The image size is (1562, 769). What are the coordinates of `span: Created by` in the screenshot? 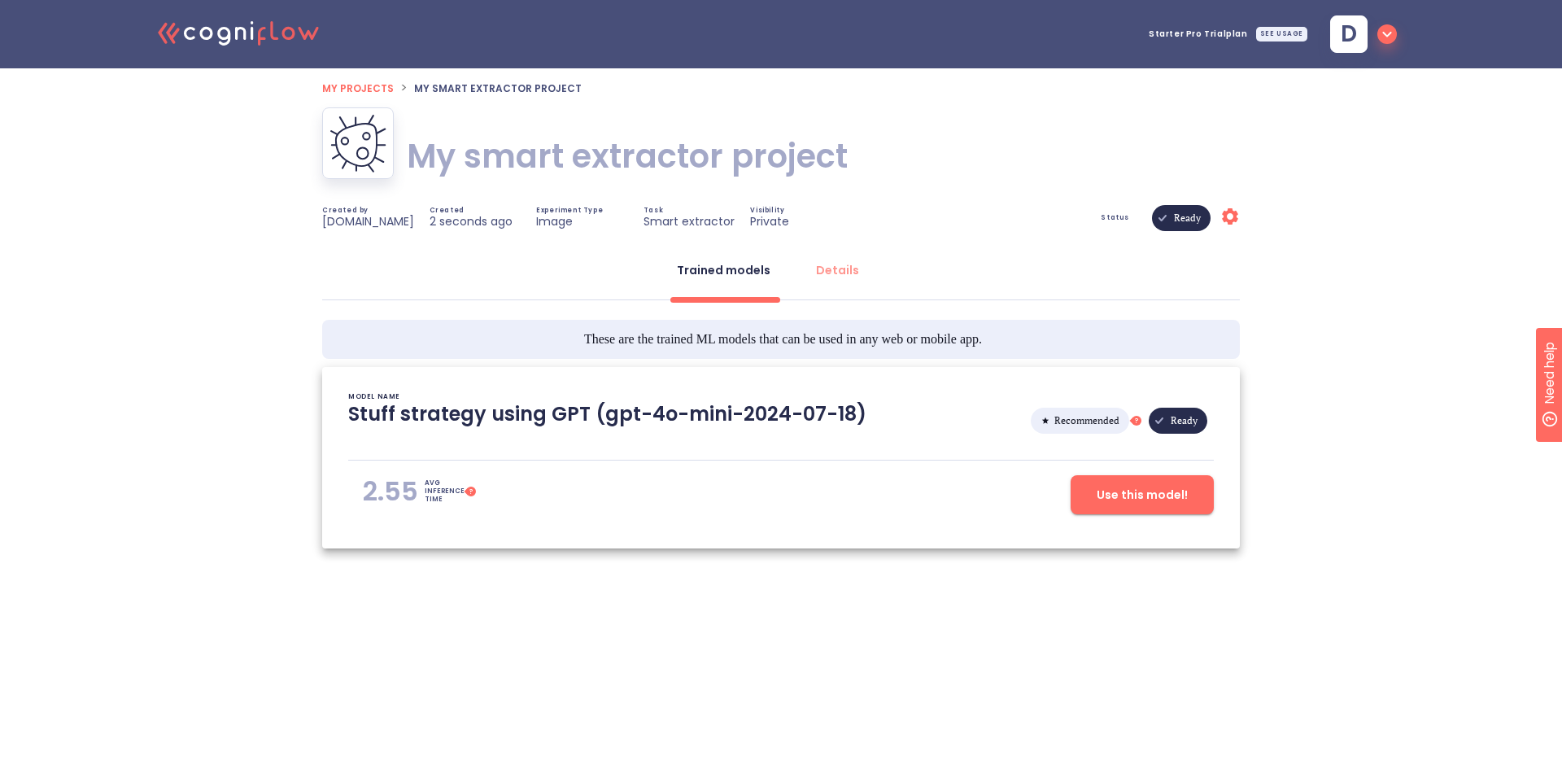 It's located at (345, 211).